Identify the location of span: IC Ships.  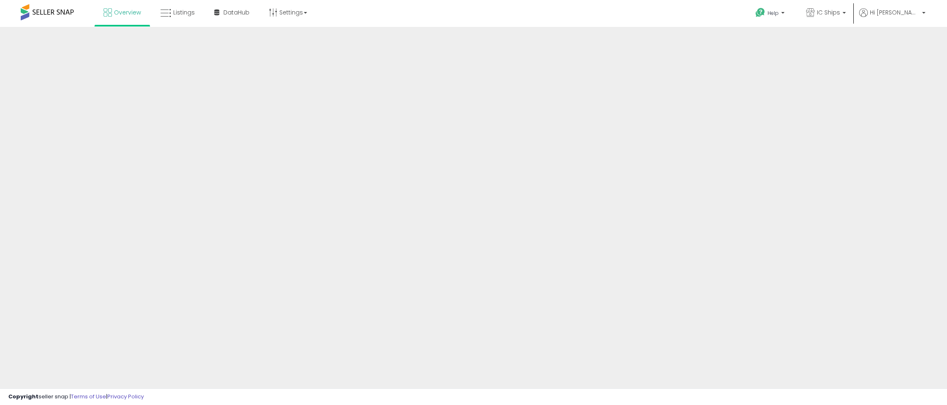
(828, 12).